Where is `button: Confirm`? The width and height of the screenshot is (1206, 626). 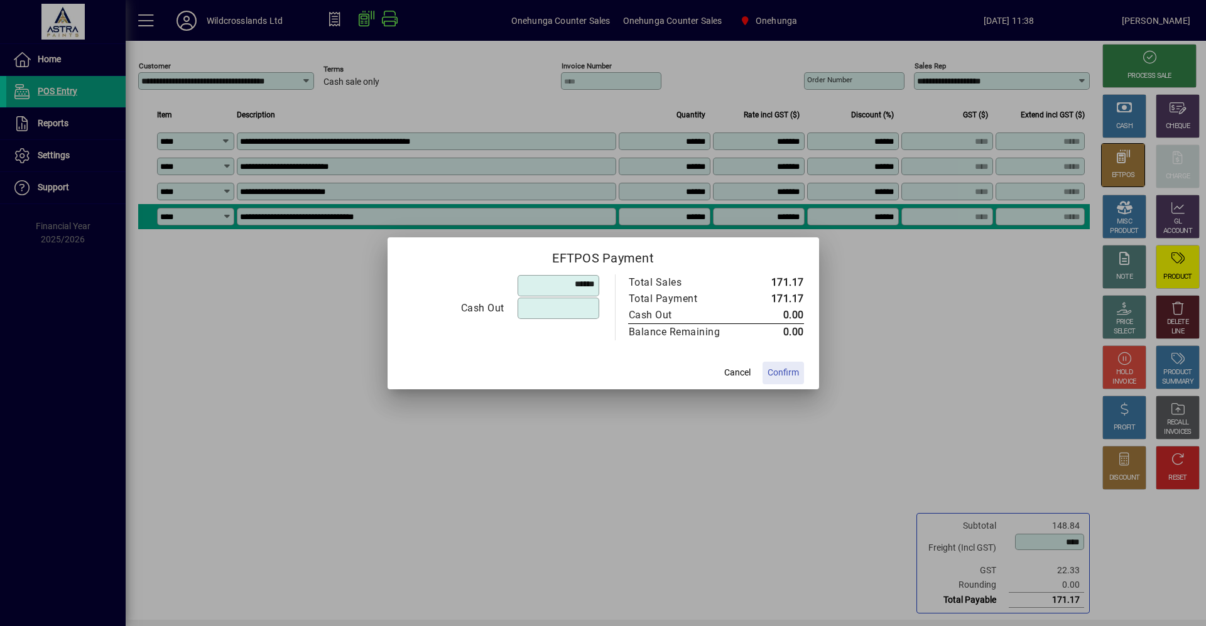
button: Confirm is located at coordinates (784, 373).